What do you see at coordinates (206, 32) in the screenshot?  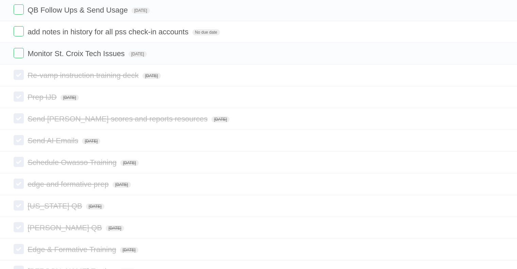 I see `span: No due date` at bounding box center [206, 32].